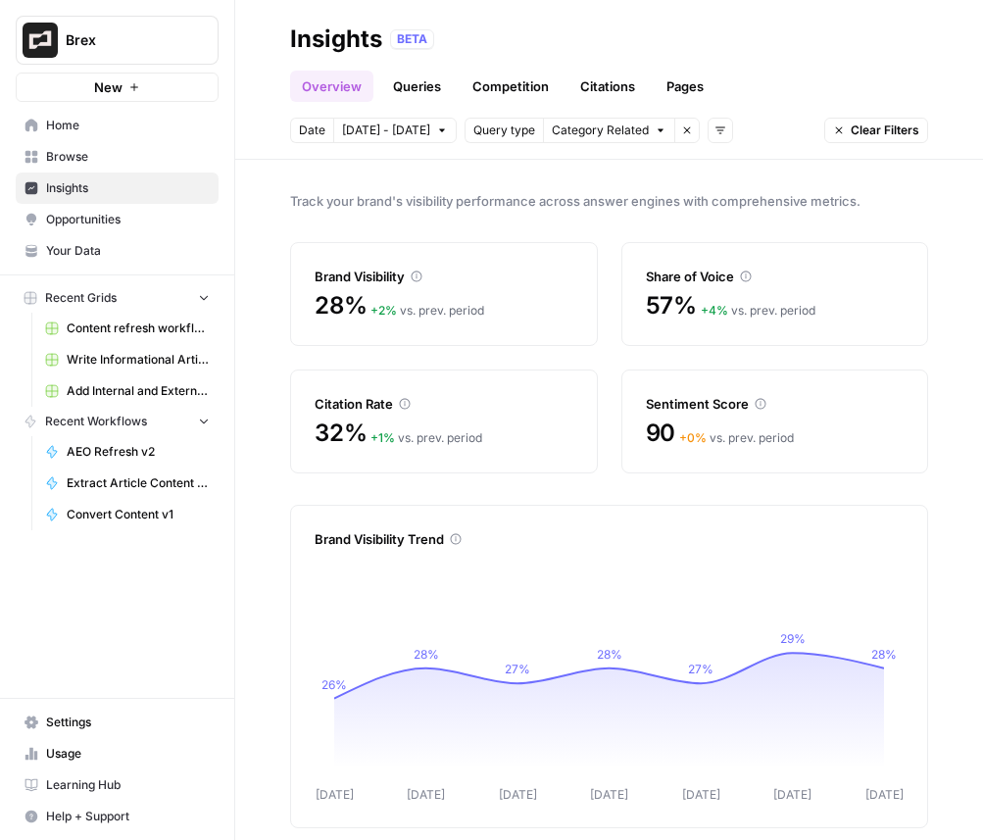  I want to click on span: Date, so click(312, 130).